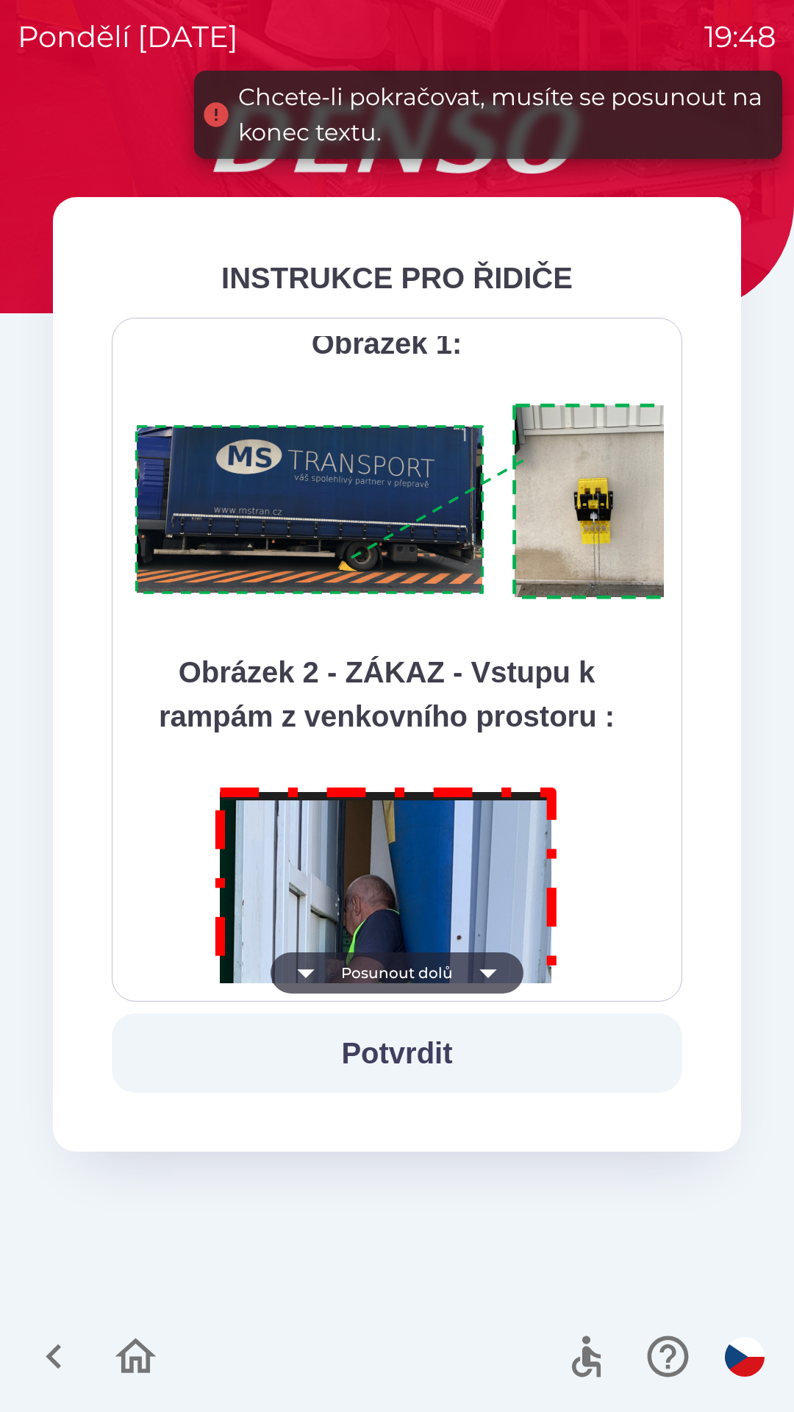  I want to click on img: A1ym8hFSA0ukAAAAAElFTkSuQmCC, so click(416, 502).